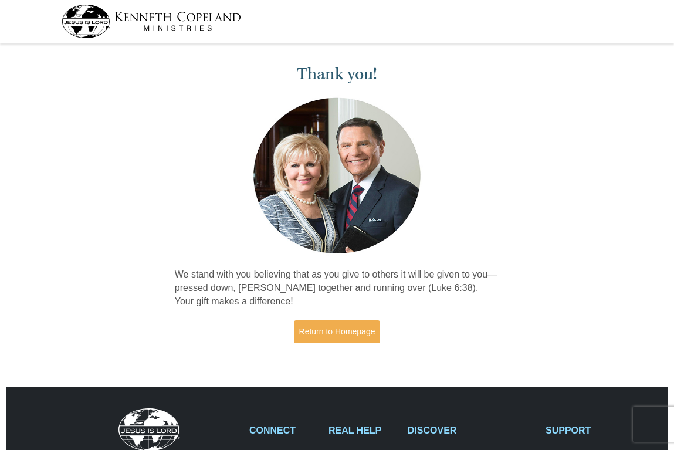 This screenshot has height=450, width=674. What do you see at coordinates (337, 288) in the screenshot?
I see `p: We stand with you believing that as you give to others it will be given to you—pressed down, [PER...` at bounding box center [337, 288].